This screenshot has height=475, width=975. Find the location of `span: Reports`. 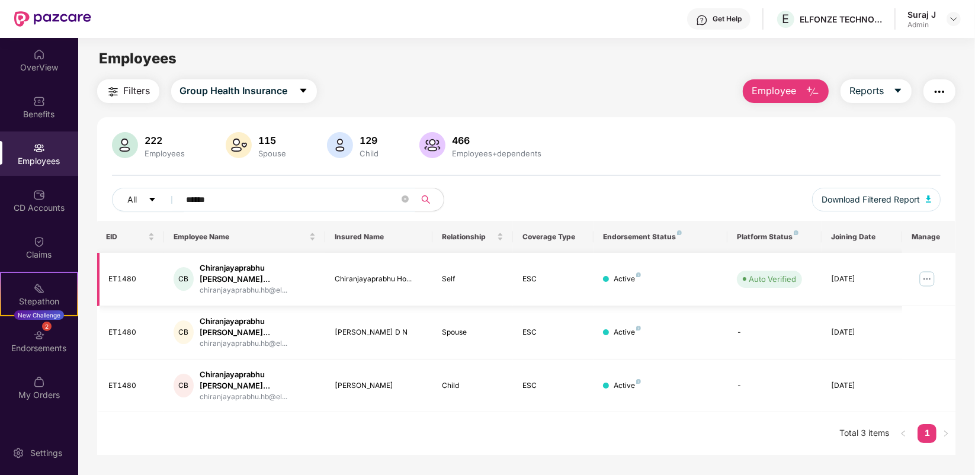

span: Reports is located at coordinates (866, 91).